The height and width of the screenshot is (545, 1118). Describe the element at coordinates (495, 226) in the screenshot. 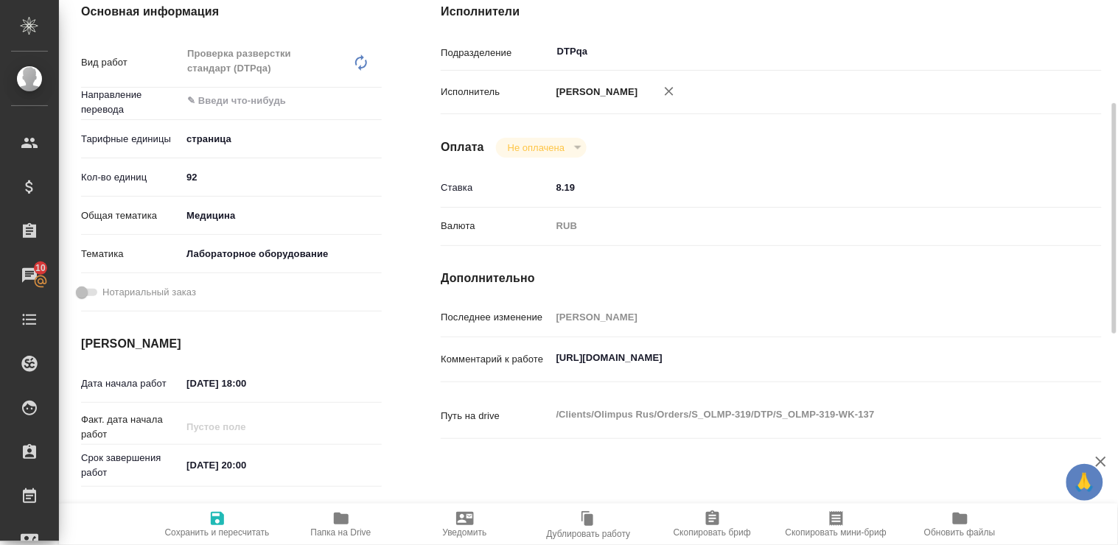

I see `p: Валюта` at that location.